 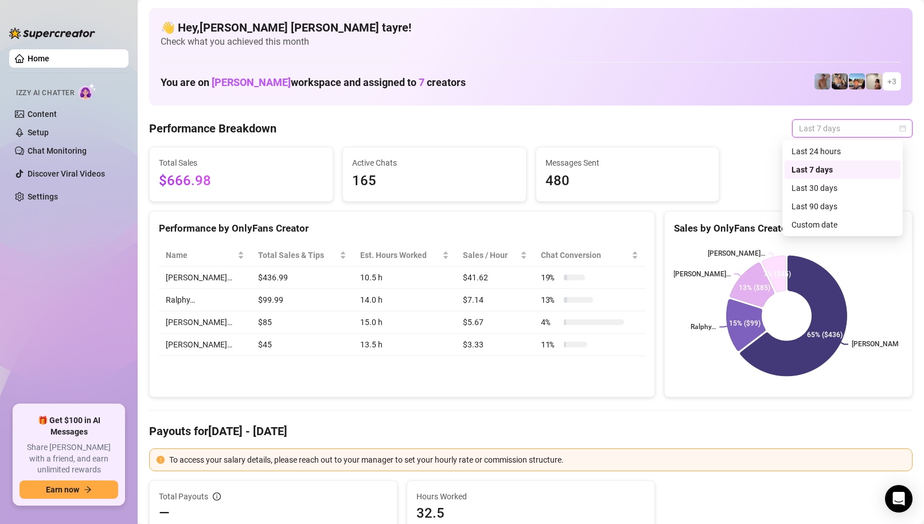 I want to click on a: Settings, so click(x=42, y=197).